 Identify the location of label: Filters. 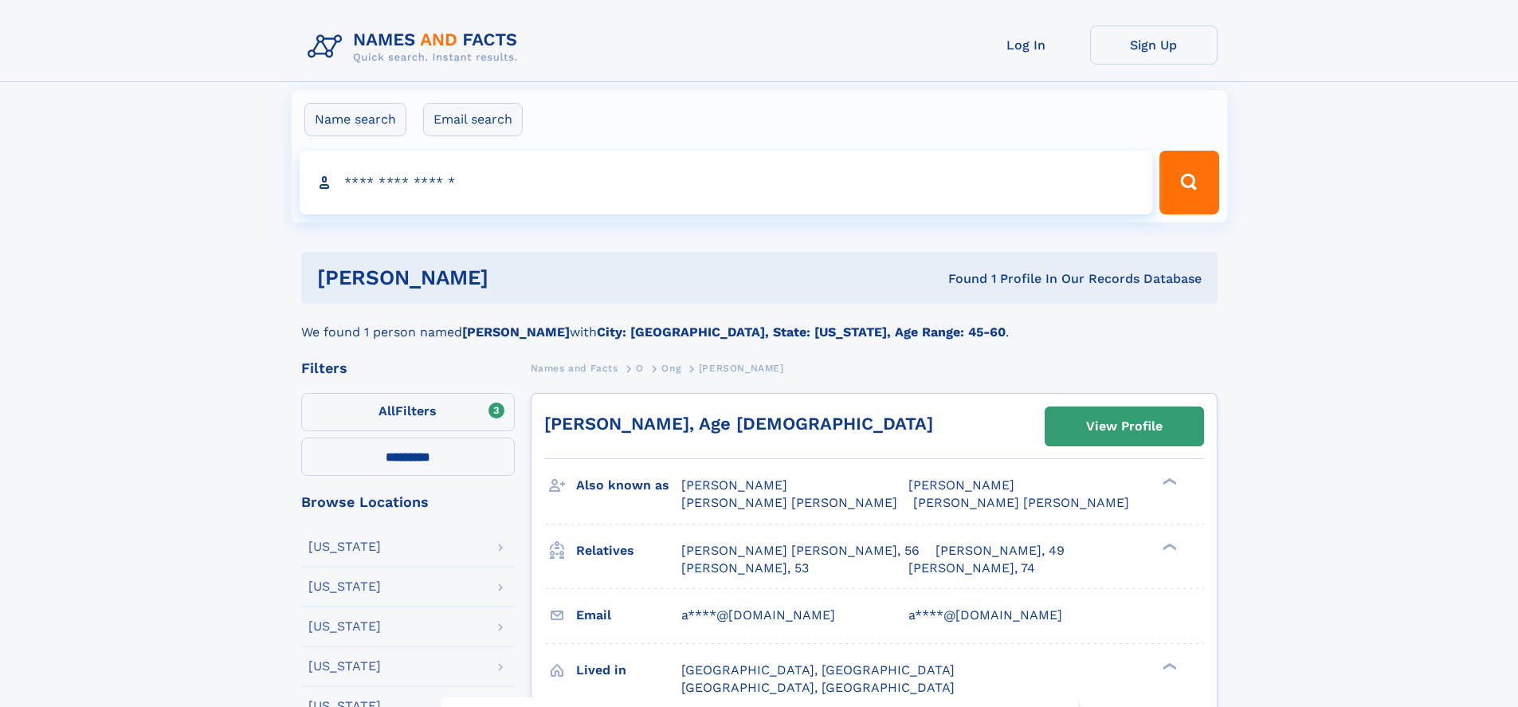
(408, 412).